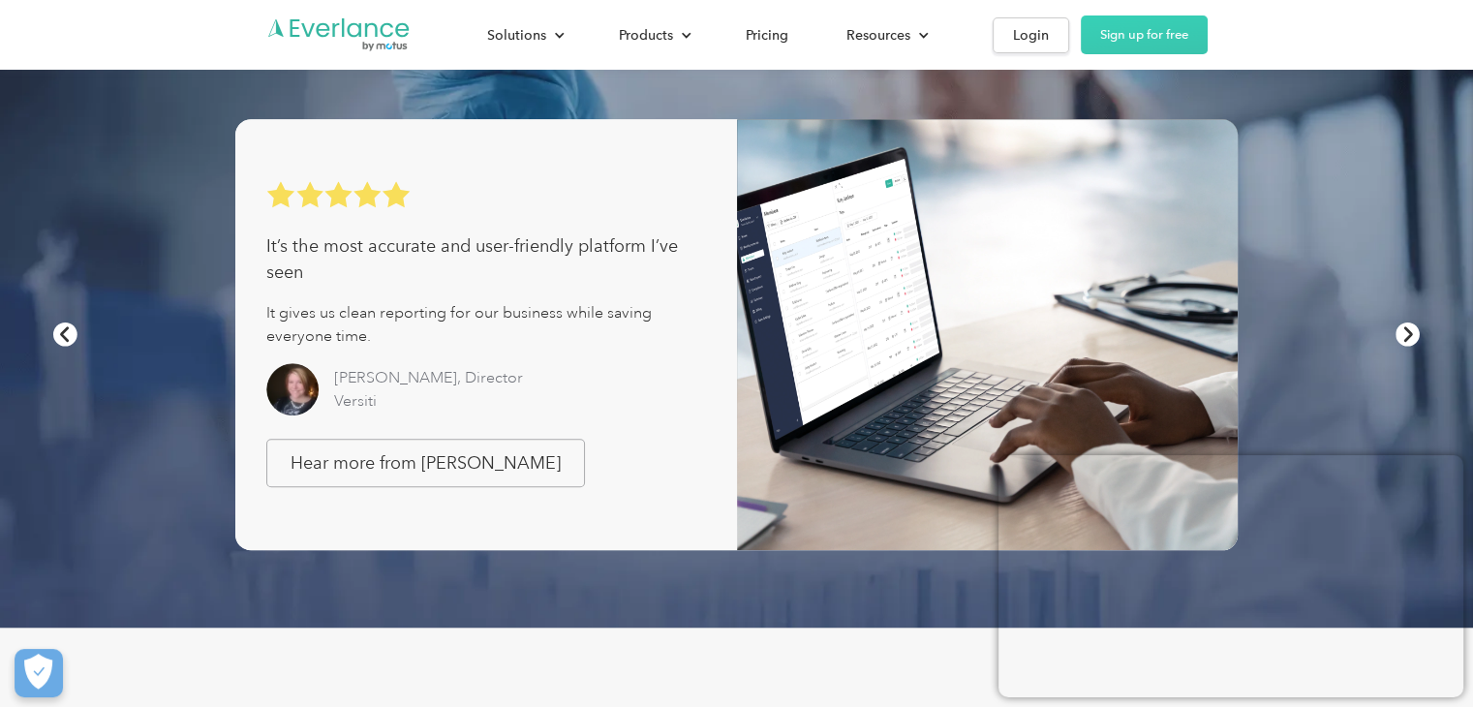  What do you see at coordinates (339, 35) in the screenshot?
I see `a: Go to homepage` at bounding box center [339, 35].